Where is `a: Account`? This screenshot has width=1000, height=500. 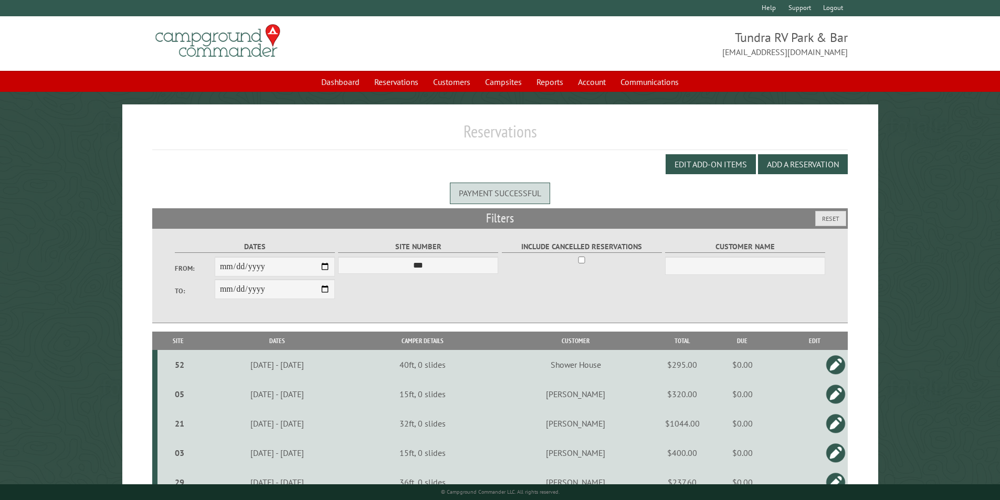
a: Account is located at coordinates (592, 82).